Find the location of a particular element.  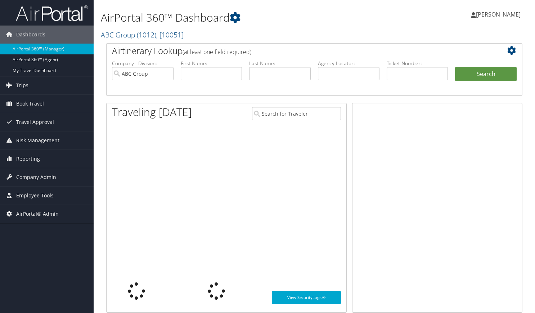

span: Reporting is located at coordinates (28, 159).